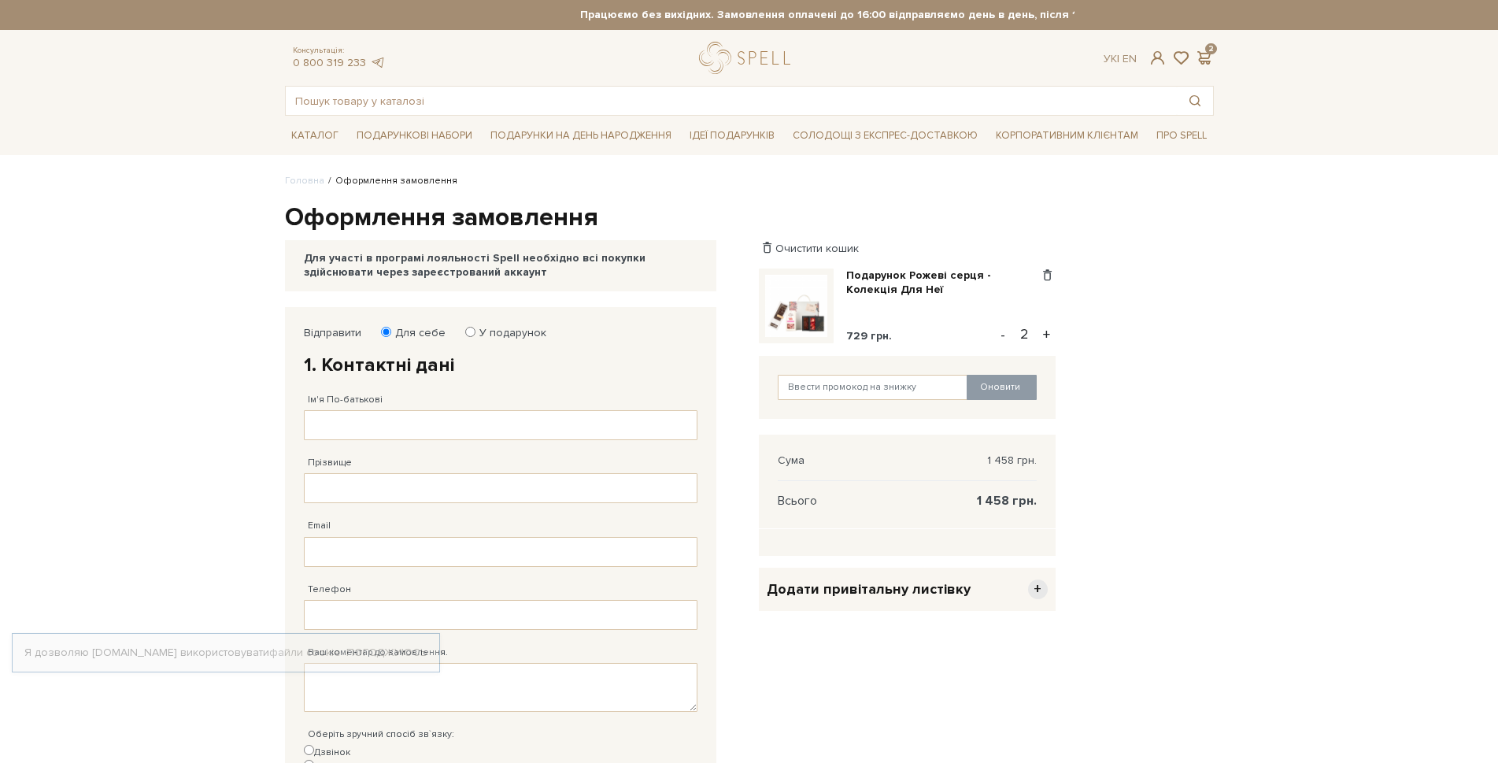 The width and height of the screenshot is (1498, 763). What do you see at coordinates (1195, 101) in the screenshot?
I see `button: Пошук товару у каталозі` at bounding box center [1195, 101].